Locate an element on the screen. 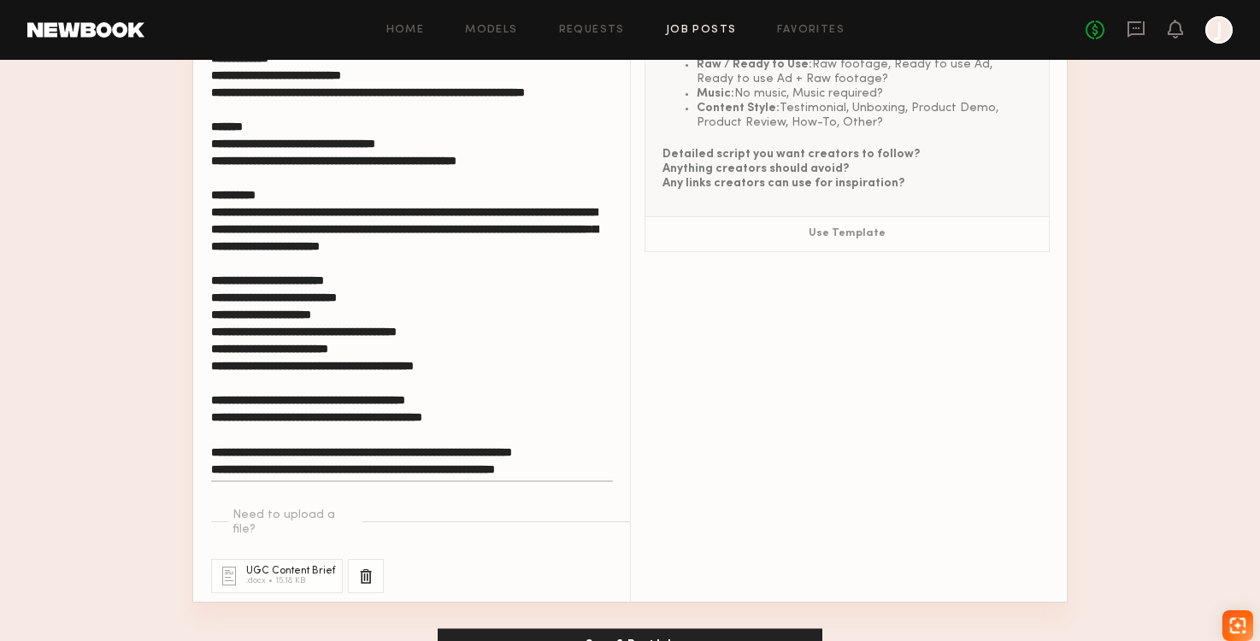 The width and height of the screenshot is (1260, 641). a: Home is located at coordinates (405, 30).